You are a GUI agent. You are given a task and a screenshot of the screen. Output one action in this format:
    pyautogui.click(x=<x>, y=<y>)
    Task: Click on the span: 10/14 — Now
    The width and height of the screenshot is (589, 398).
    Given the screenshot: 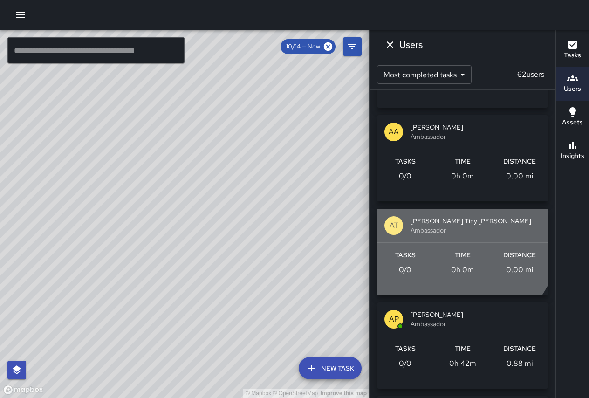 What is the action you would take?
    pyautogui.click(x=303, y=47)
    